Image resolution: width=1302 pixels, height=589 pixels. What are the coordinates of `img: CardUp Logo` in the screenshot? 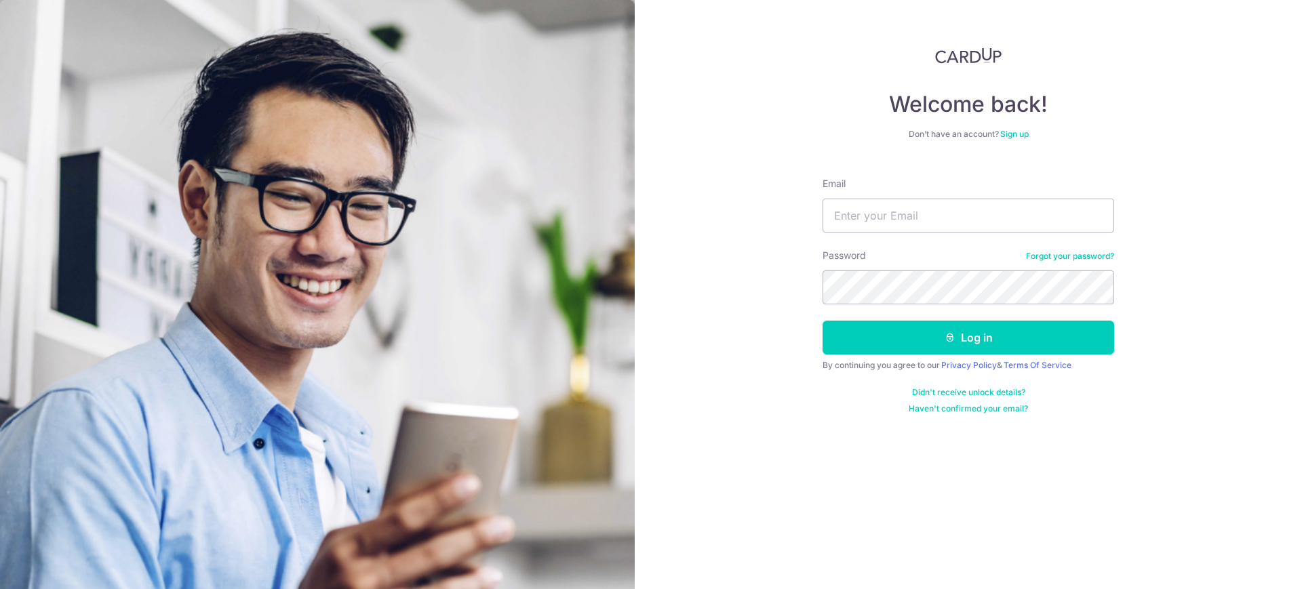 It's located at (968, 56).